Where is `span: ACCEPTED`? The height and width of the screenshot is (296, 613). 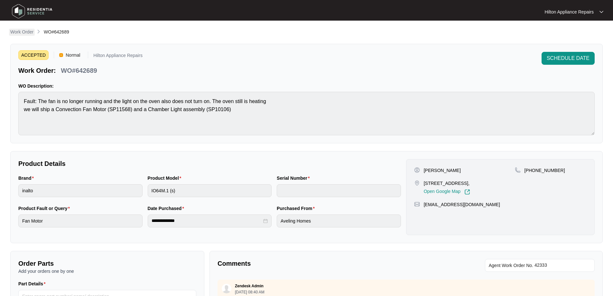
span: ACCEPTED is located at coordinates (33, 55).